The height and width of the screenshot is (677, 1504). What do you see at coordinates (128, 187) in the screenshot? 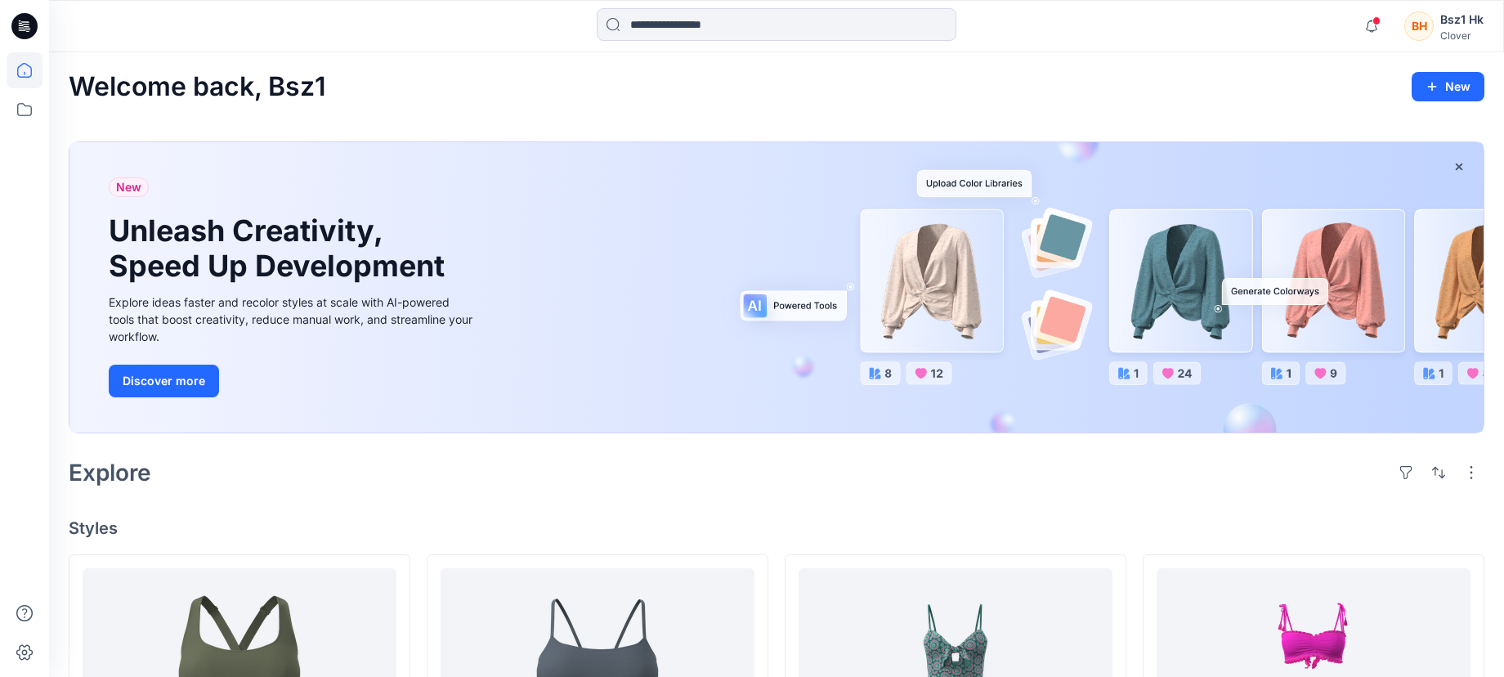
I see `span: New` at bounding box center [128, 187].